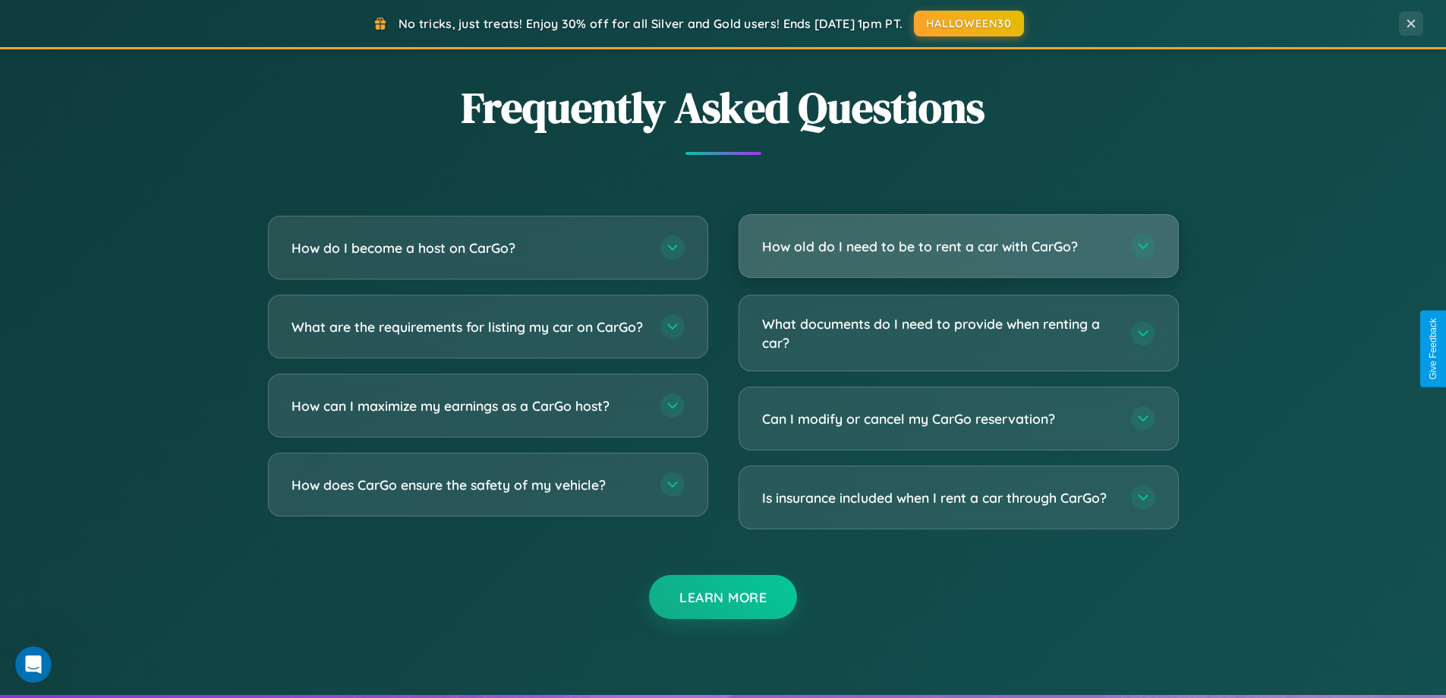 Image resolution: width=1446 pixels, height=698 pixels. What do you see at coordinates (468, 405) in the screenshot?
I see `h3: How can I maximize my earnings as a CarGo host?` at bounding box center [468, 405].